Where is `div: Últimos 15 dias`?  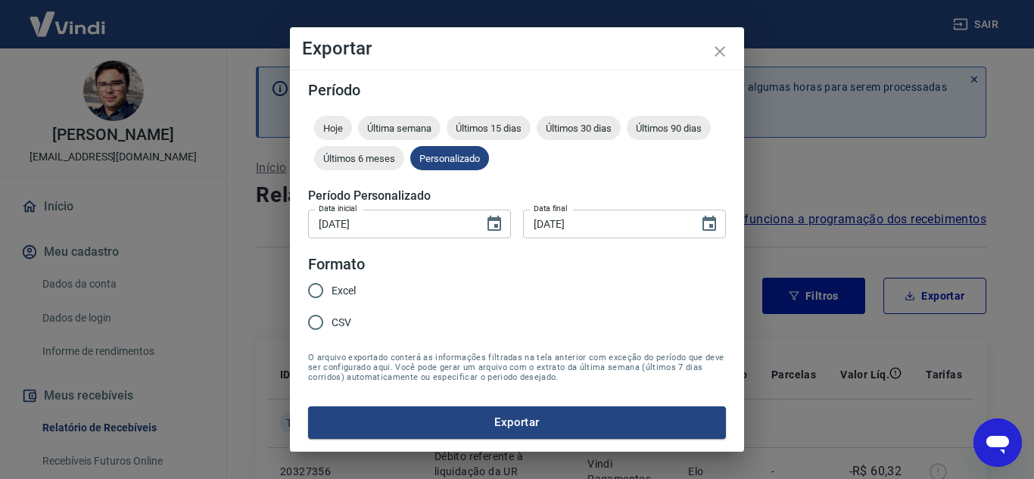
div: Últimos 15 dias is located at coordinates (488, 128).